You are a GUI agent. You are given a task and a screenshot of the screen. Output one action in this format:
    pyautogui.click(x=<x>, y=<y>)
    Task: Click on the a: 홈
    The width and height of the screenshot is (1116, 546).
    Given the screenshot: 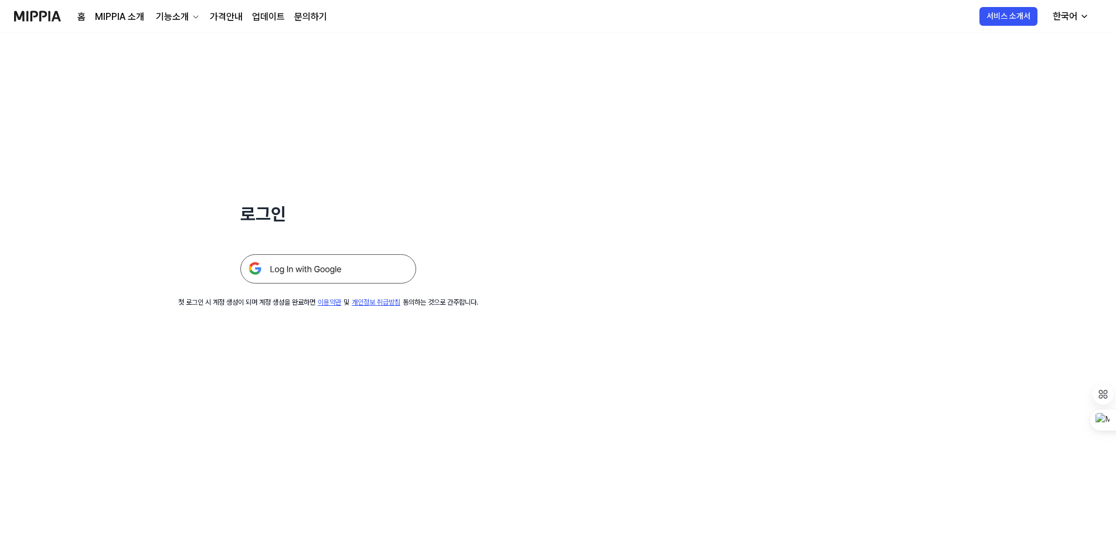 What is the action you would take?
    pyautogui.click(x=81, y=17)
    